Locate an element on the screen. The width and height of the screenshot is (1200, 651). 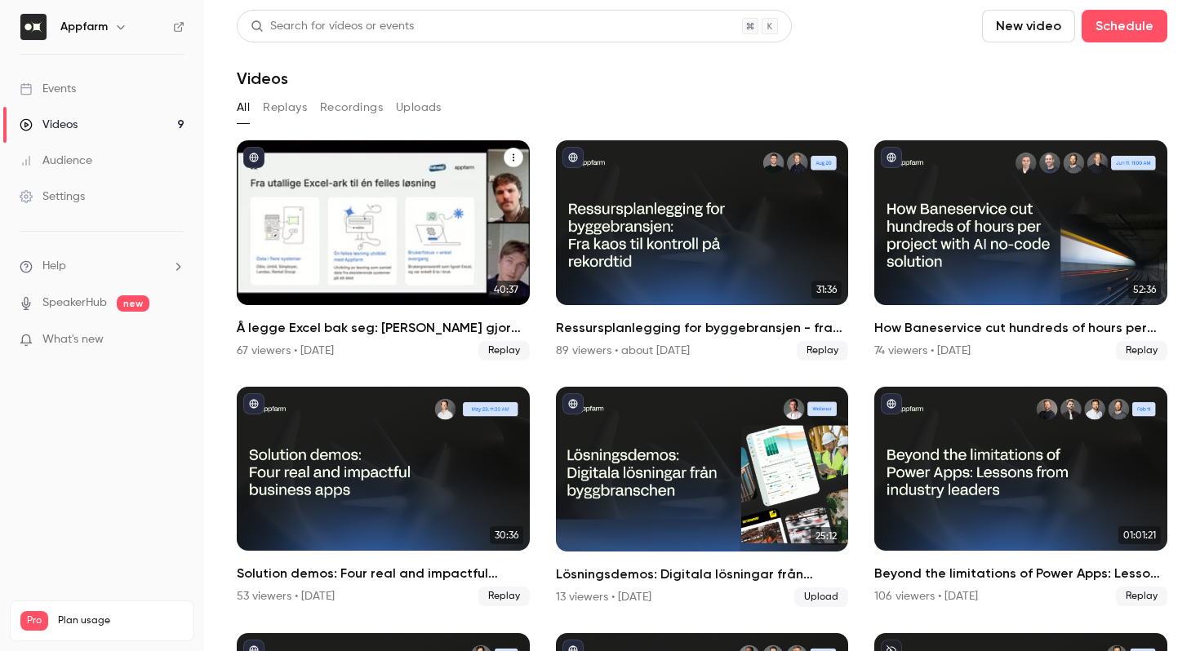
li: help-dropdown-opener is located at coordinates (102, 266).